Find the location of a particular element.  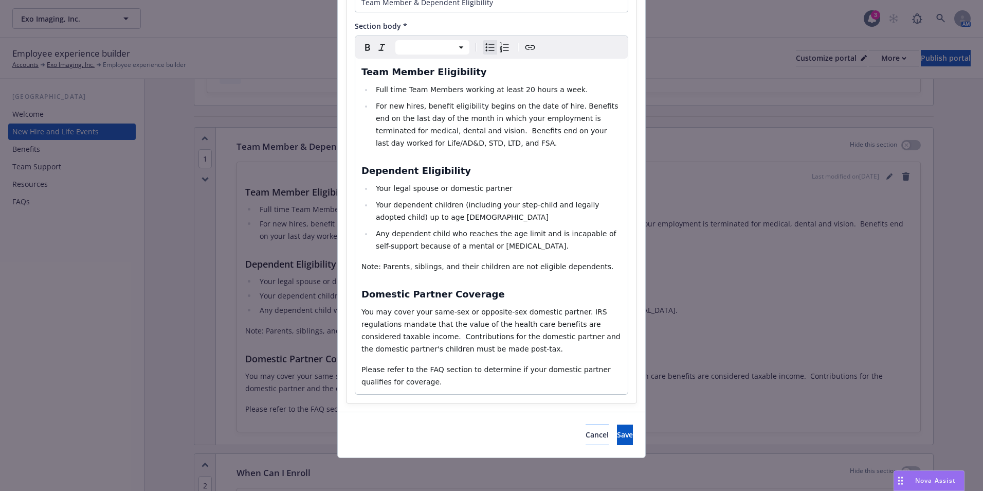

div: Drag to move is located at coordinates (900, 480).